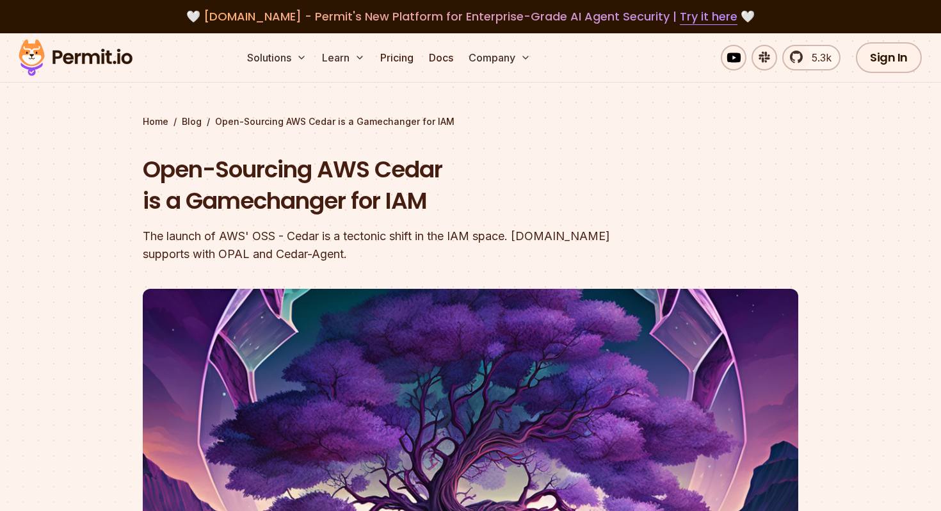 The width and height of the screenshot is (941, 511). What do you see at coordinates (191, 122) in the screenshot?
I see `a: Blog` at bounding box center [191, 122].